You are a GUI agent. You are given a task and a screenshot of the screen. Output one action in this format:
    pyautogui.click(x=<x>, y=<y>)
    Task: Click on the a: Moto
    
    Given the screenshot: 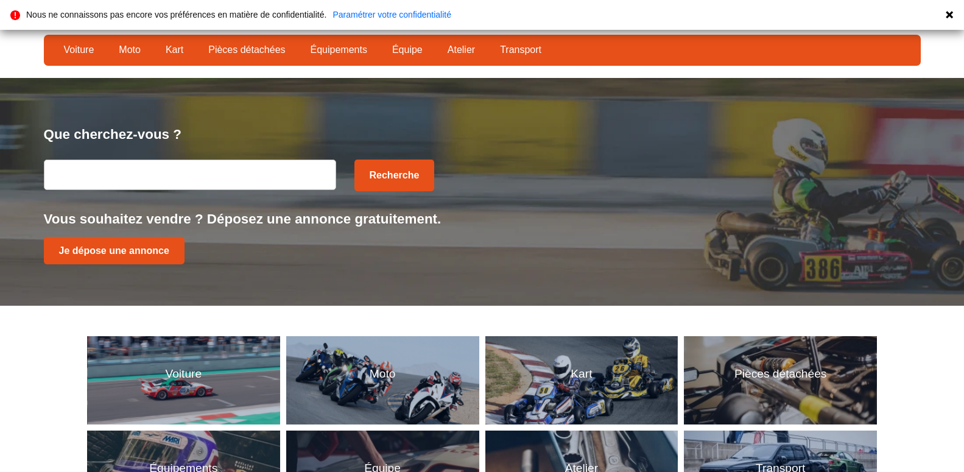 What is the action you would take?
    pyautogui.click(x=130, y=50)
    